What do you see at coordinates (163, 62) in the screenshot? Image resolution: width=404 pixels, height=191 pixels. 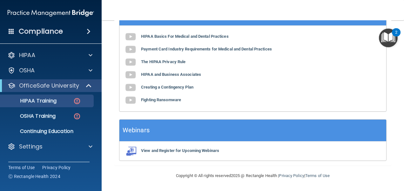 I see `b: The HIPAA Privacy Rule` at bounding box center [163, 62].